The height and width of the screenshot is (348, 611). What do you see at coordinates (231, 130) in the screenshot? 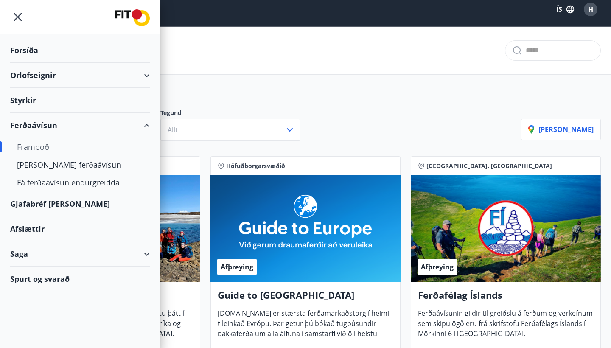
I see `button: Allt` at bounding box center [231, 130].